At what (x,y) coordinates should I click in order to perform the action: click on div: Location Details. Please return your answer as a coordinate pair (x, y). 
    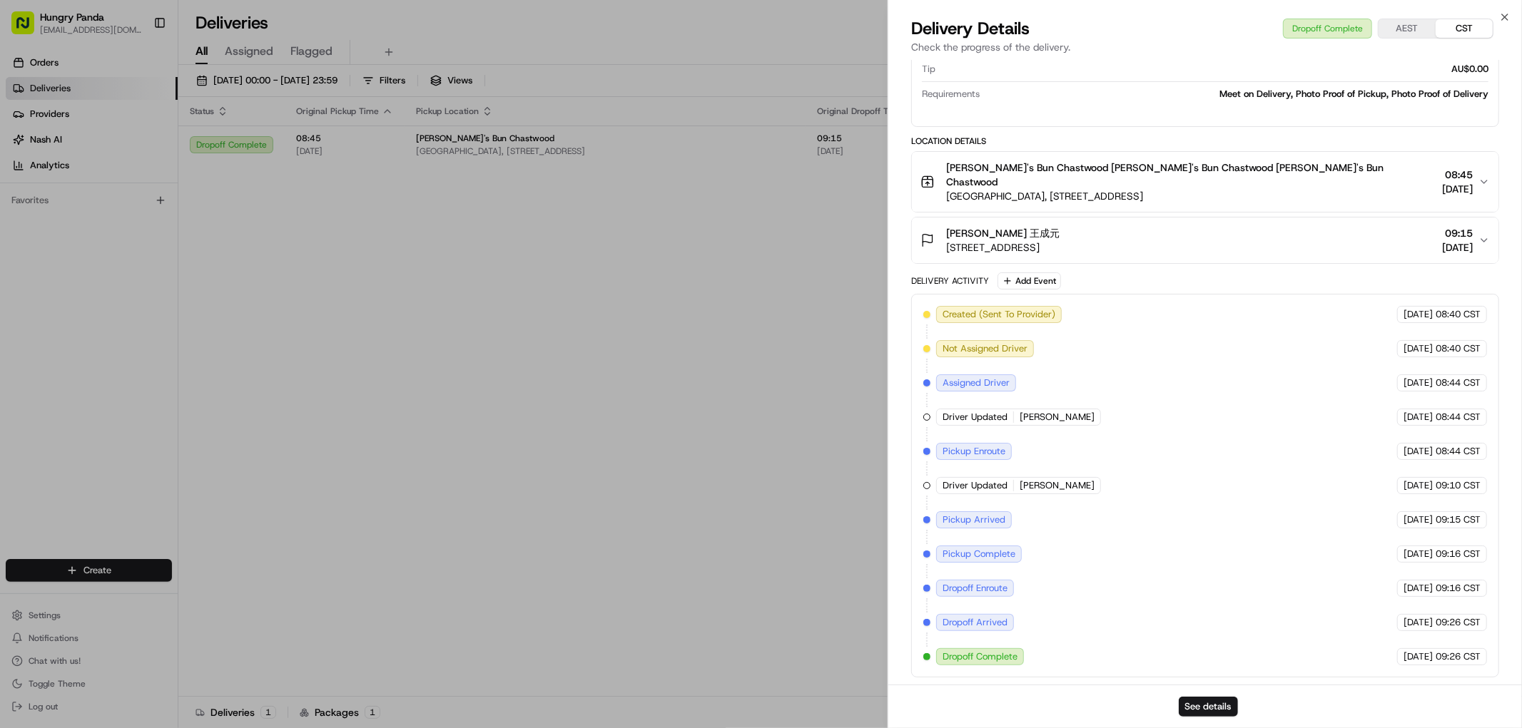
    Looking at the image, I should click on (1205, 141).